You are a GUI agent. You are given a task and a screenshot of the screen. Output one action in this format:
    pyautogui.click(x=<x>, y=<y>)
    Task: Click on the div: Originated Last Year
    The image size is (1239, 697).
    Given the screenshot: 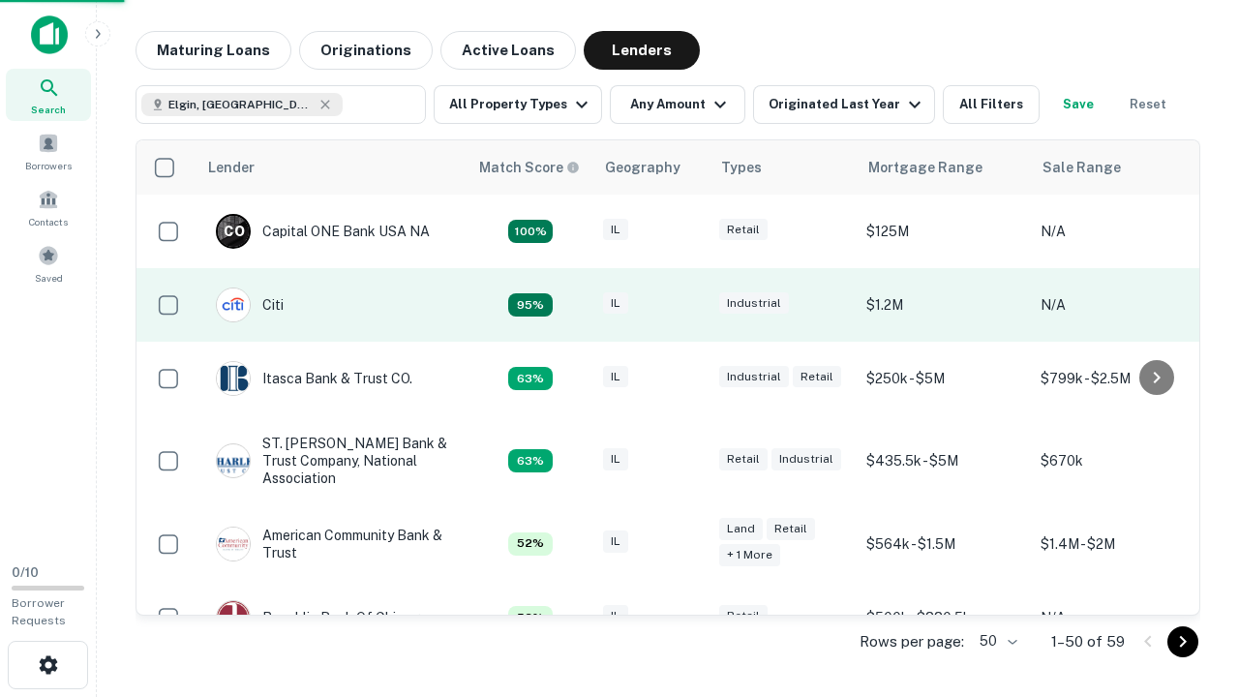 What is the action you would take?
    pyautogui.click(x=847, y=105)
    